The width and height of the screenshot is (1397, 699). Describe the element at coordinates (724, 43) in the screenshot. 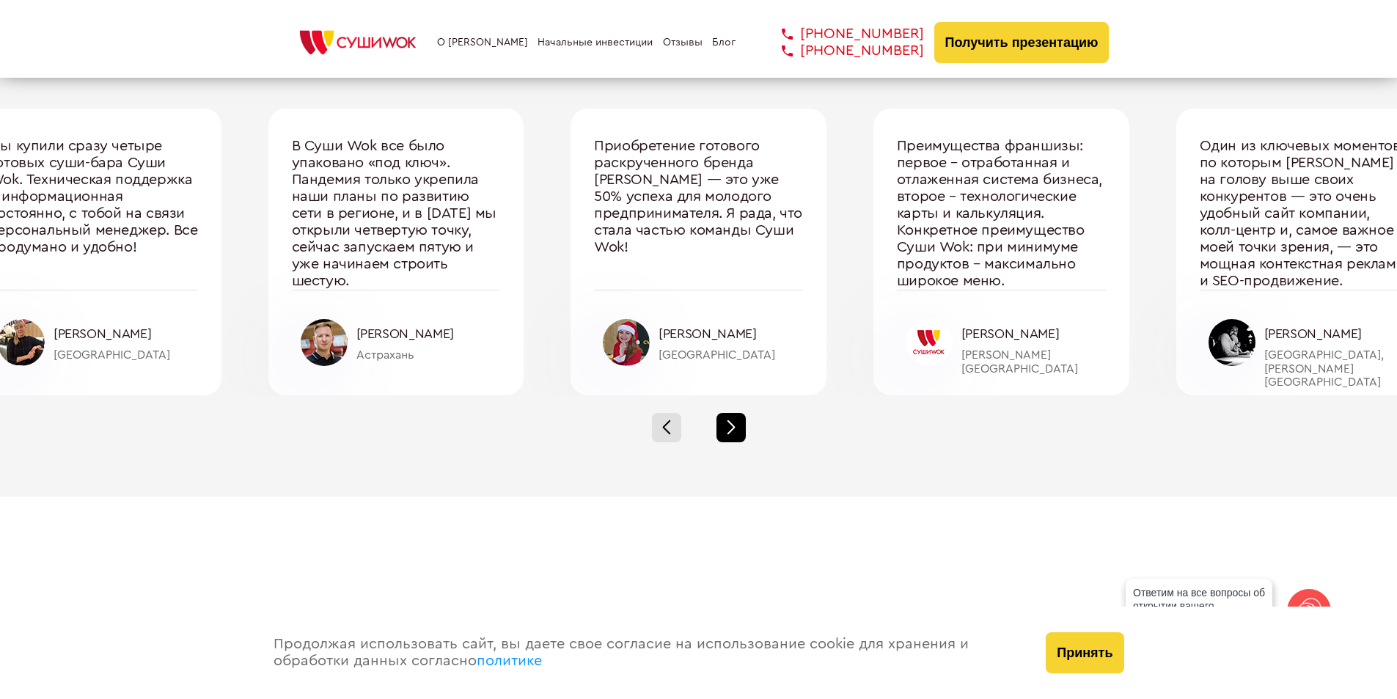

I see `a: Блог` at that location.